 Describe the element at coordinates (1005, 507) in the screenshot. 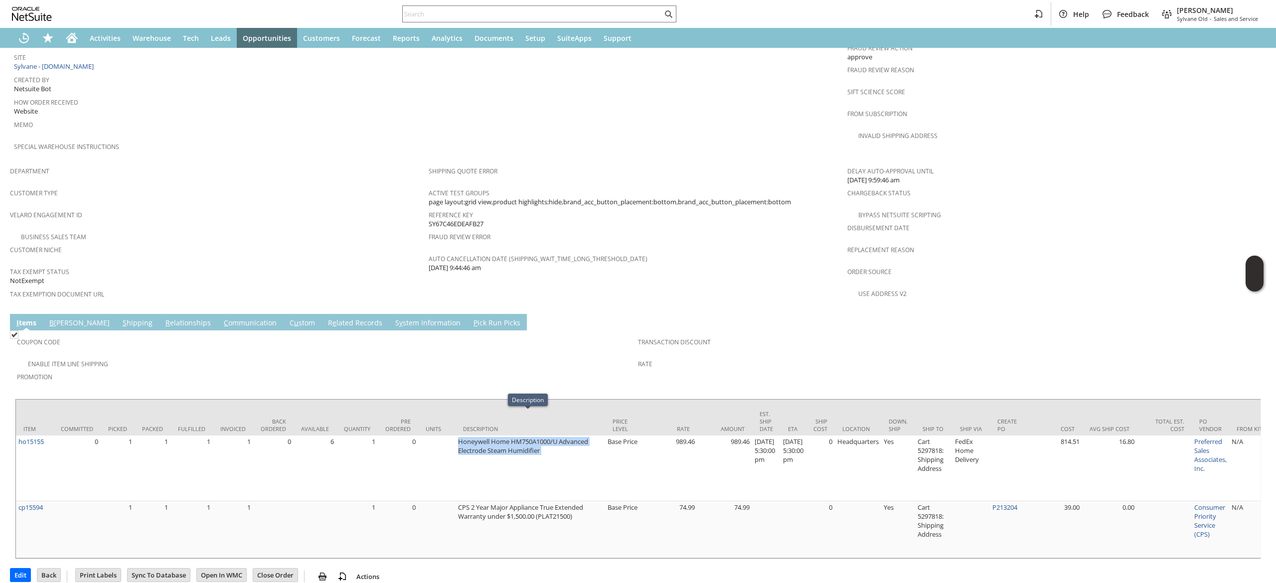

I see `a: P213204` at that location.